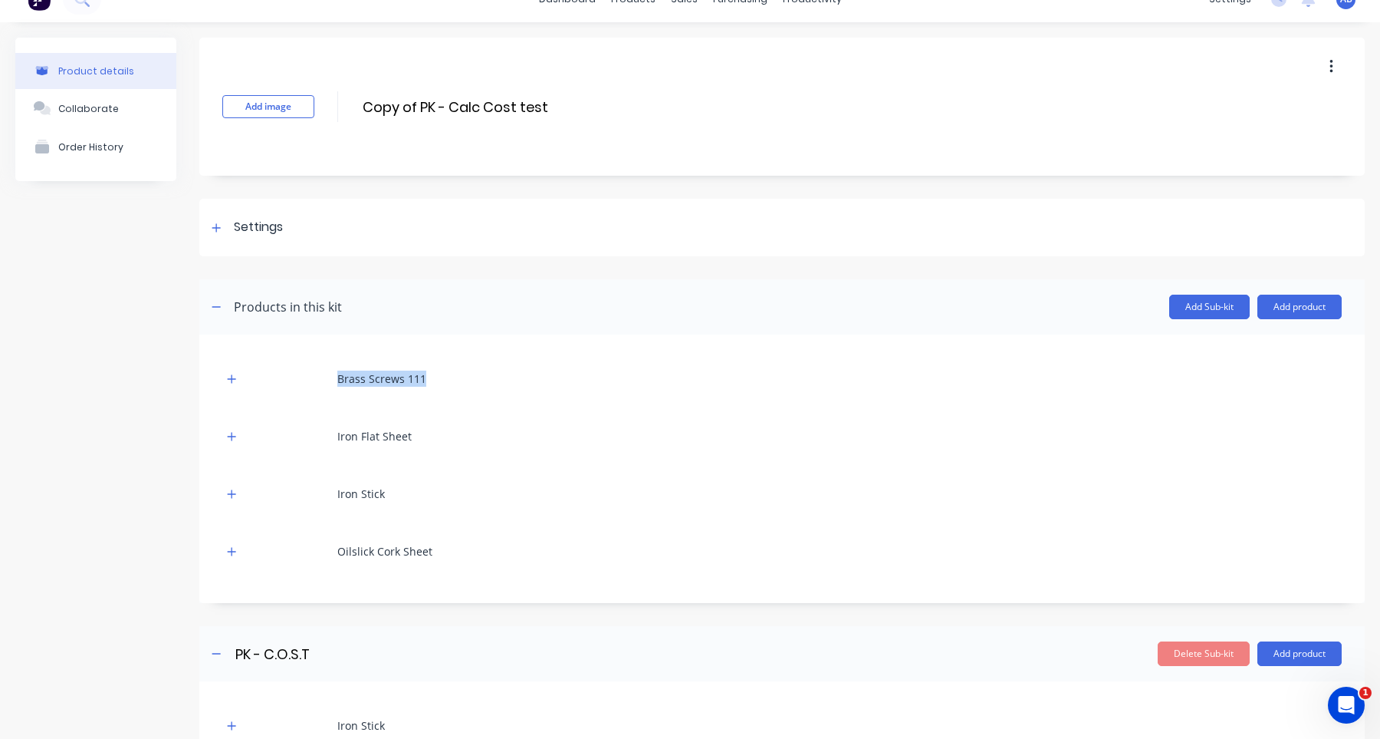 Image resolution: width=1380 pixels, height=739 pixels. What do you see at coordinates (96, 108) in the screenshot?
I see `button: Collaborate` at bounding box center [96, 108].